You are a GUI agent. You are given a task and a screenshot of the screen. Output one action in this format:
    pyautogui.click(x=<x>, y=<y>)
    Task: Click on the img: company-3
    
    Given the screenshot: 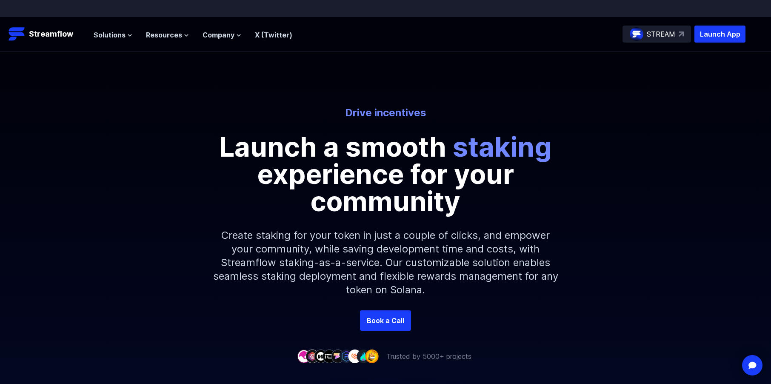 What is the action you would take?
    pyautogui.click(x=321, y=356)
    